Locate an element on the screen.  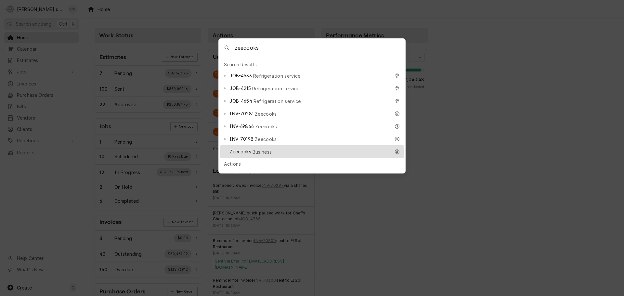
span: INV-70281 is located at coordinates (241, 113).